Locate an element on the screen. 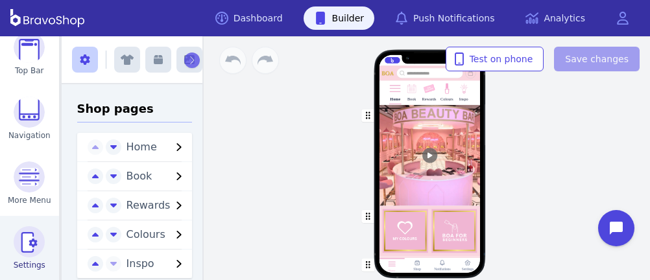 The width and height of the screenshot is (650, 280). span: Navigation is located at coordinates (29, 136).